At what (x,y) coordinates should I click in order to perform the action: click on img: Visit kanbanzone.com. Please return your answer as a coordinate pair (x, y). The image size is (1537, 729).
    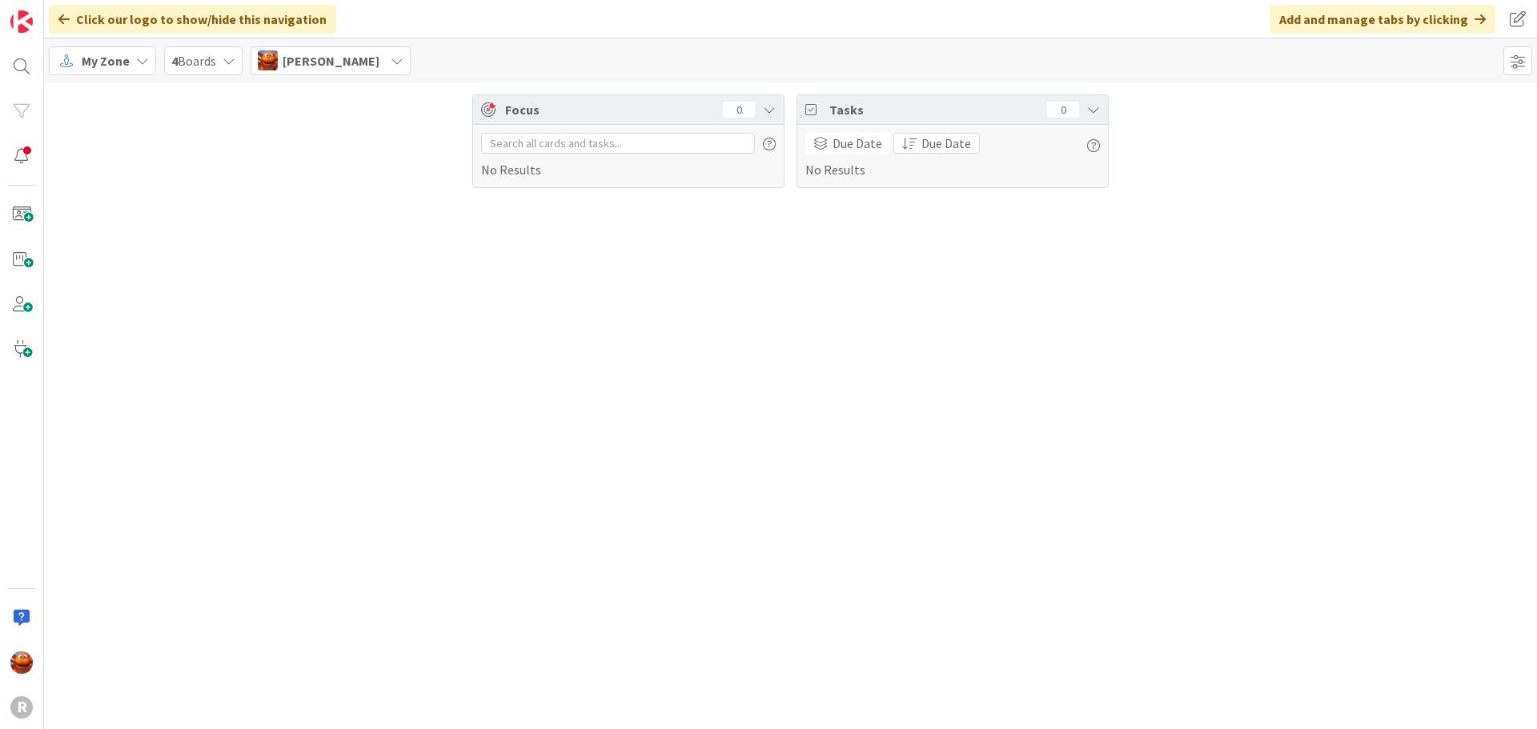
    Looking at the image, I should click on (22, 22).